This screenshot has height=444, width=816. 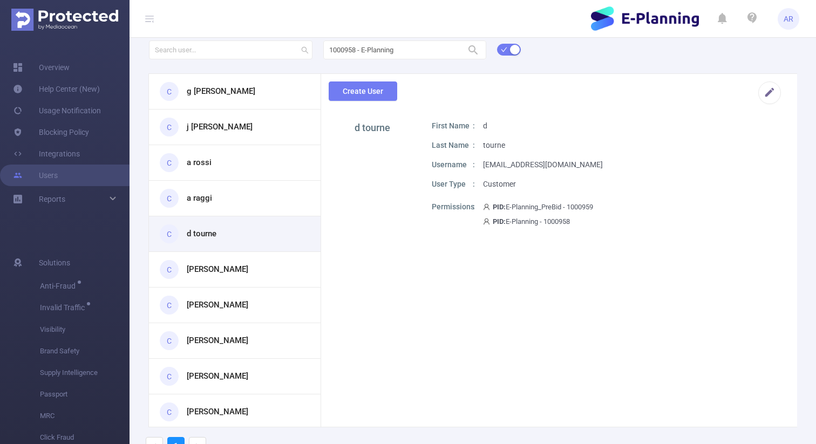 What do you see at coordinates (504, 50) in the screenshot?
I see `i: icon: check` at bounding box center [504, 50].